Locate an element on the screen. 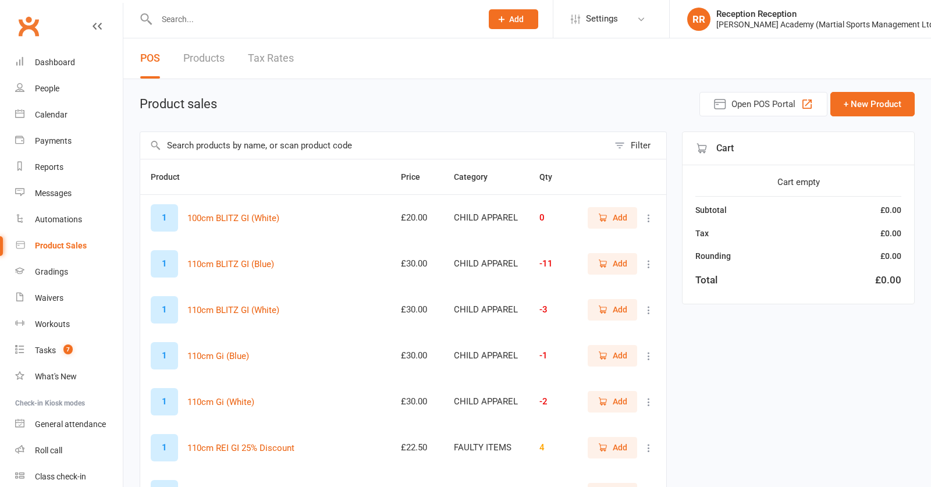  a: Payments is located at coordinates (69, 141).